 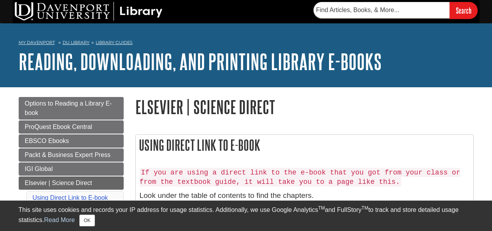 I want to click on a: EBSCO Ebooks, so click(x=71, y=141).